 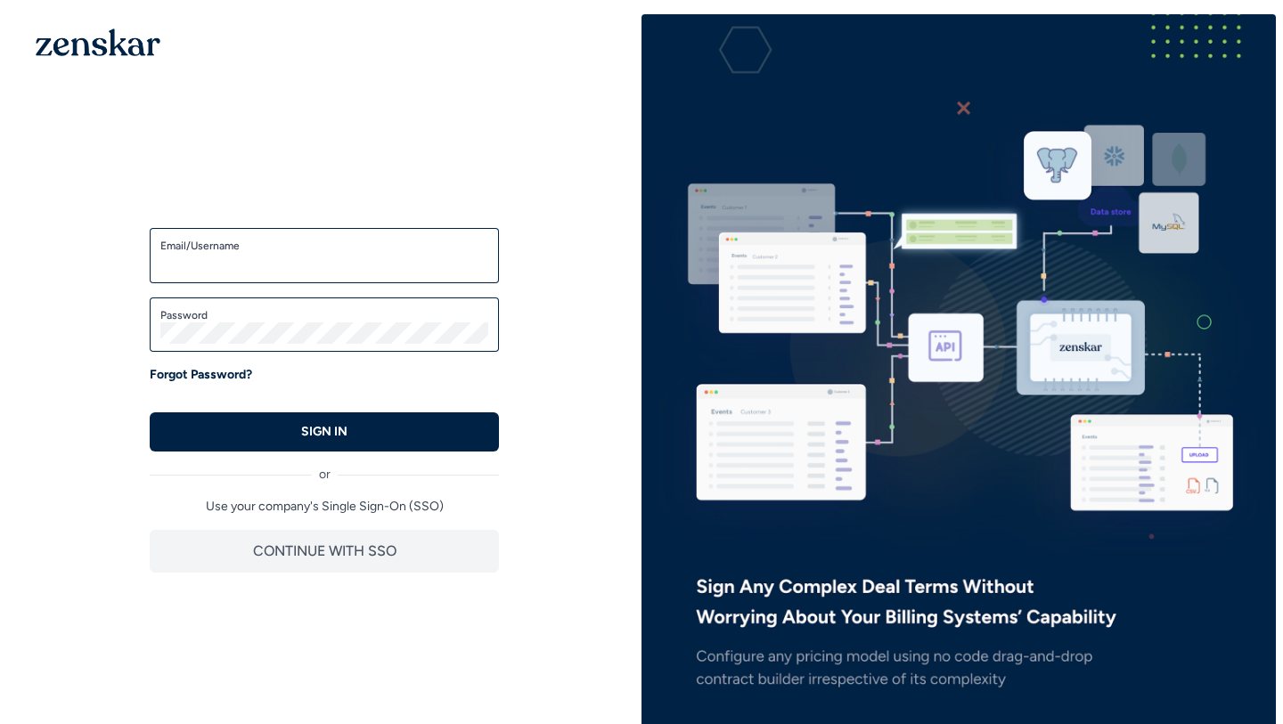 I want to click on p: Use your company's Single Sign-On (SSO), so click(x=324, y=507).